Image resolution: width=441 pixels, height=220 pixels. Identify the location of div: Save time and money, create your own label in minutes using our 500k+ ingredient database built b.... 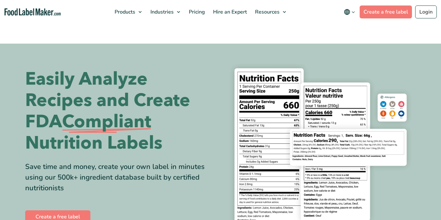
(120, 177).